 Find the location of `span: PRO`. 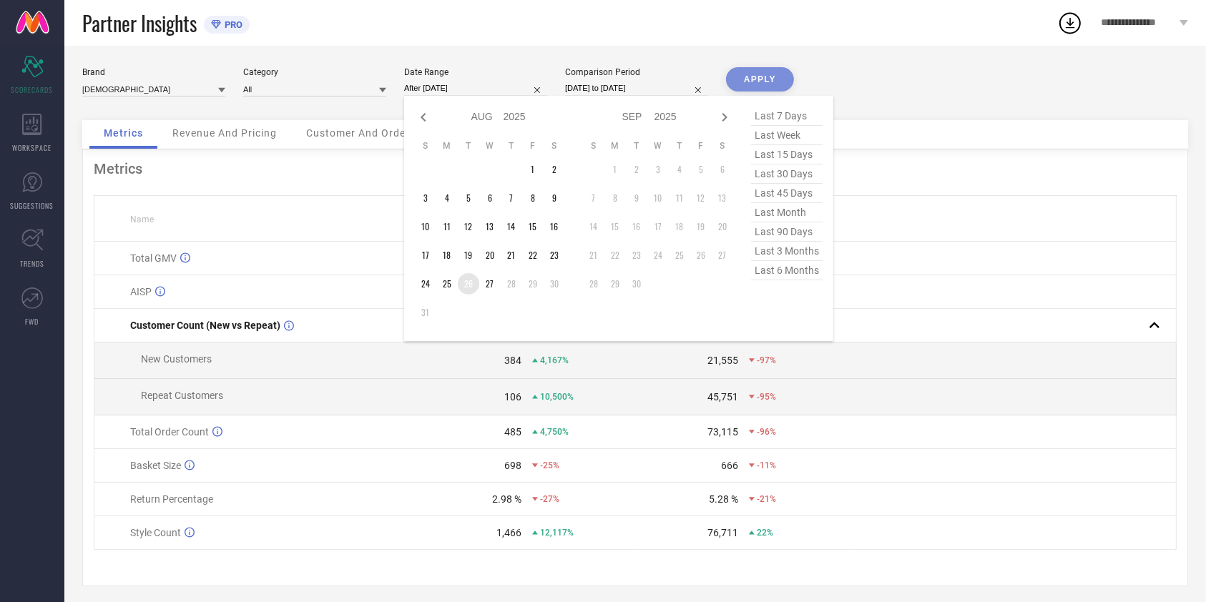

span: PRO is located at coordinates (232, 24).